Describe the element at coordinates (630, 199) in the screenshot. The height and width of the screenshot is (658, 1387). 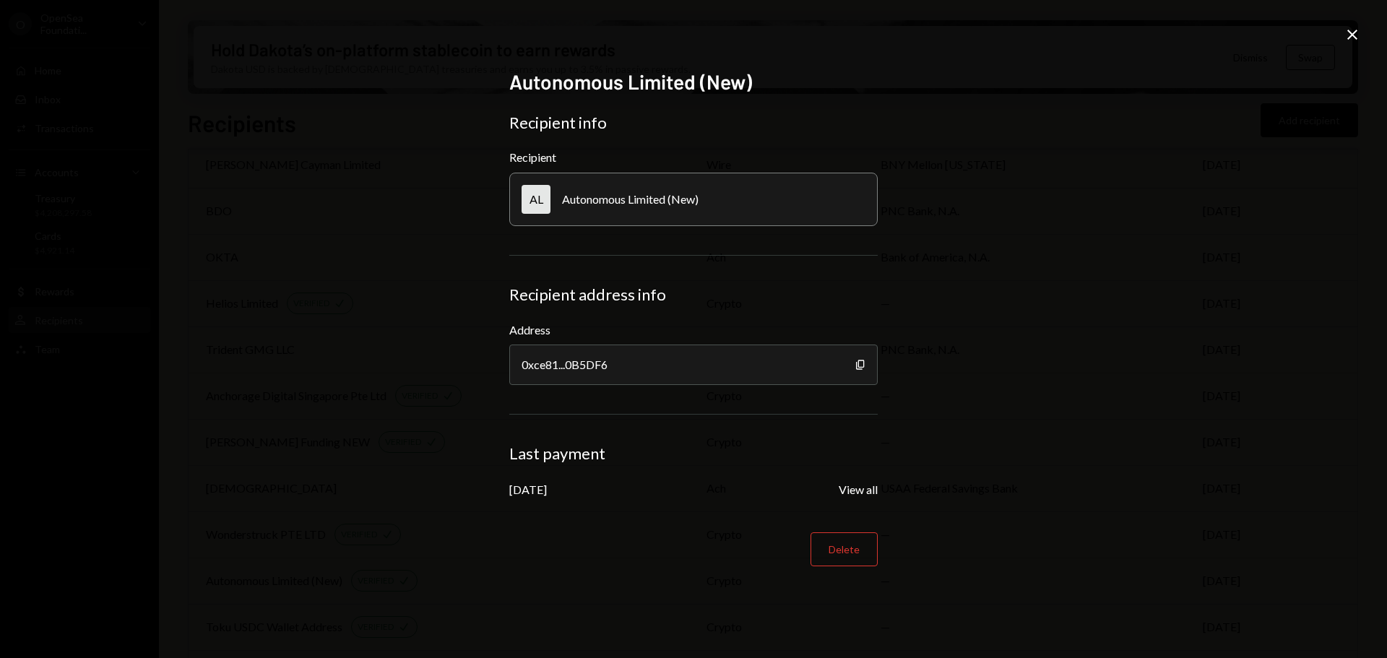
I see `div: Autonomous Limited (New)` at that location.